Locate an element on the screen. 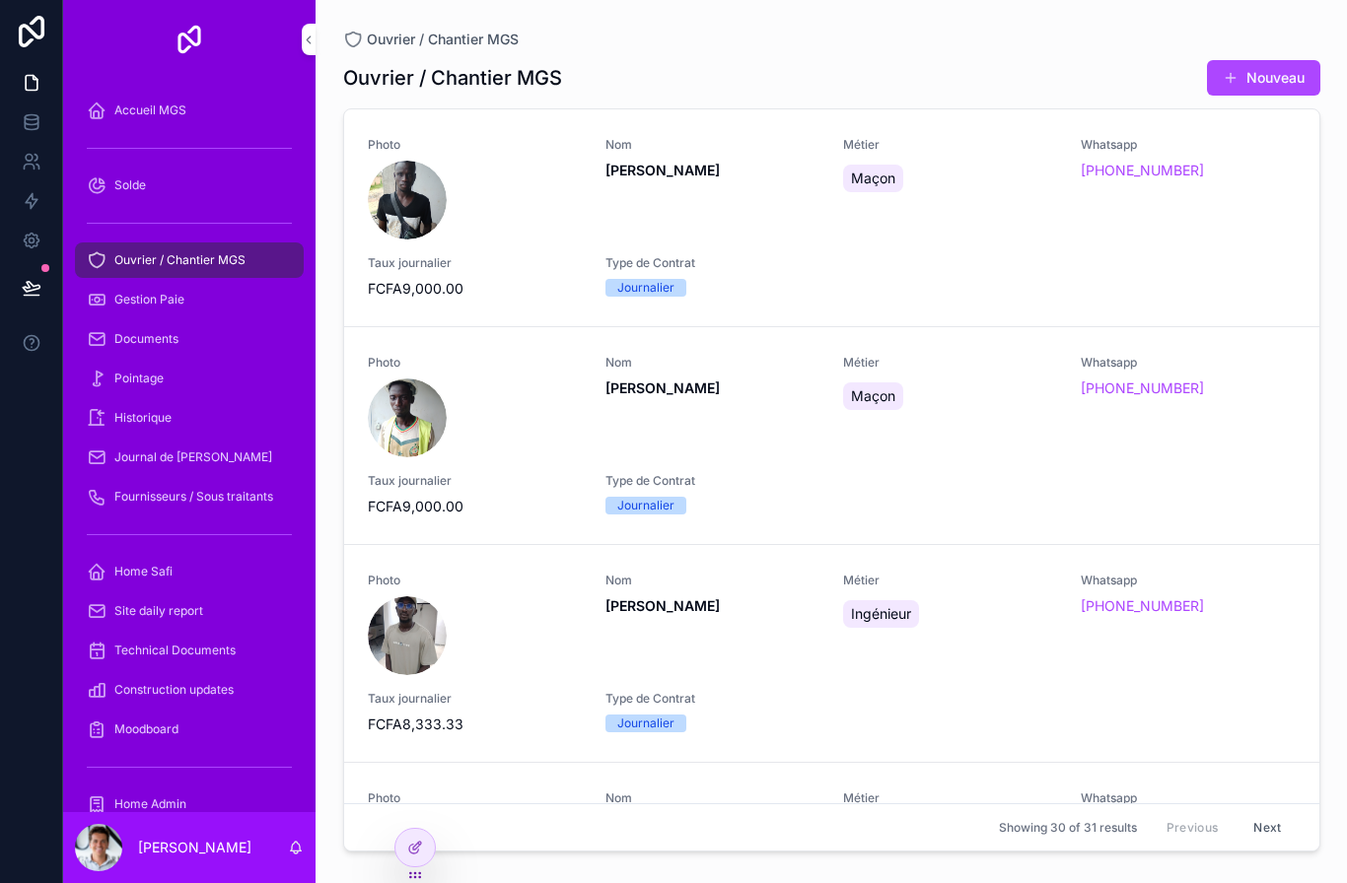  a: Home Safi is located at coordinates (189, 572).